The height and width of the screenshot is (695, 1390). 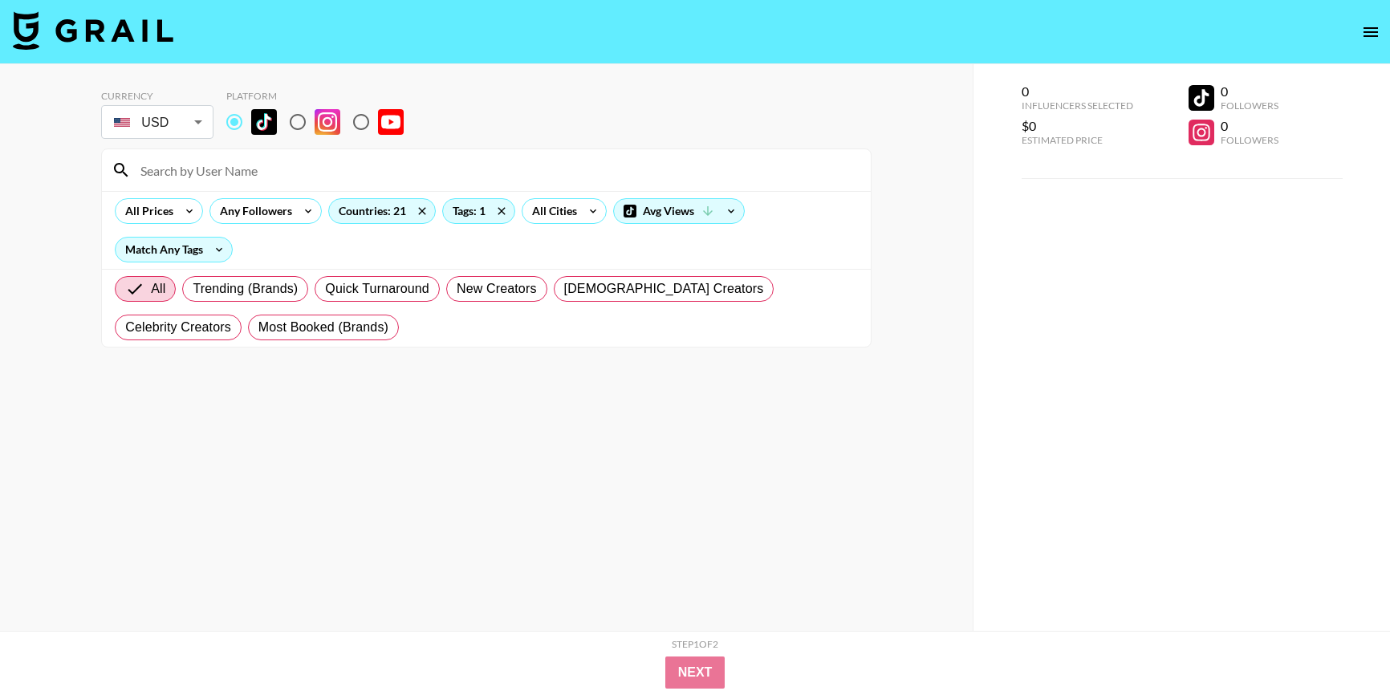 What do you see at coordinates (695, 673) in the screenshot?
I see `button: Next` at bounding box center [695, 673].